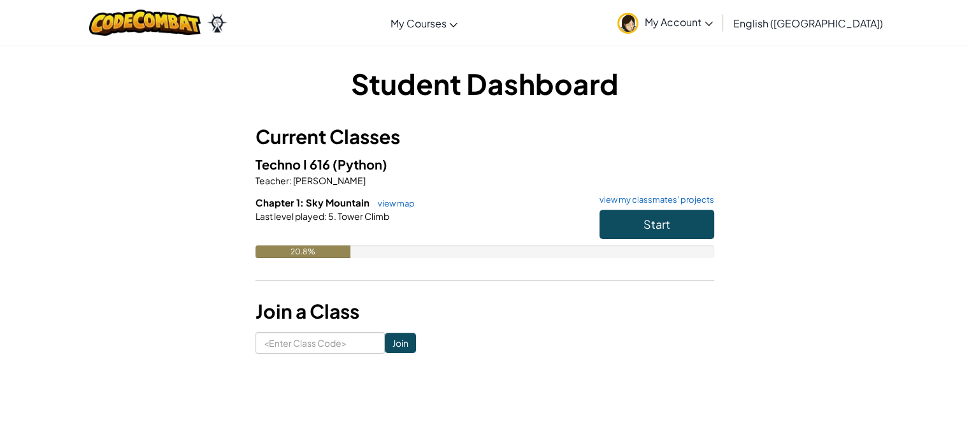  I want to click on img: CodeCombat logo, so click(145, 22).